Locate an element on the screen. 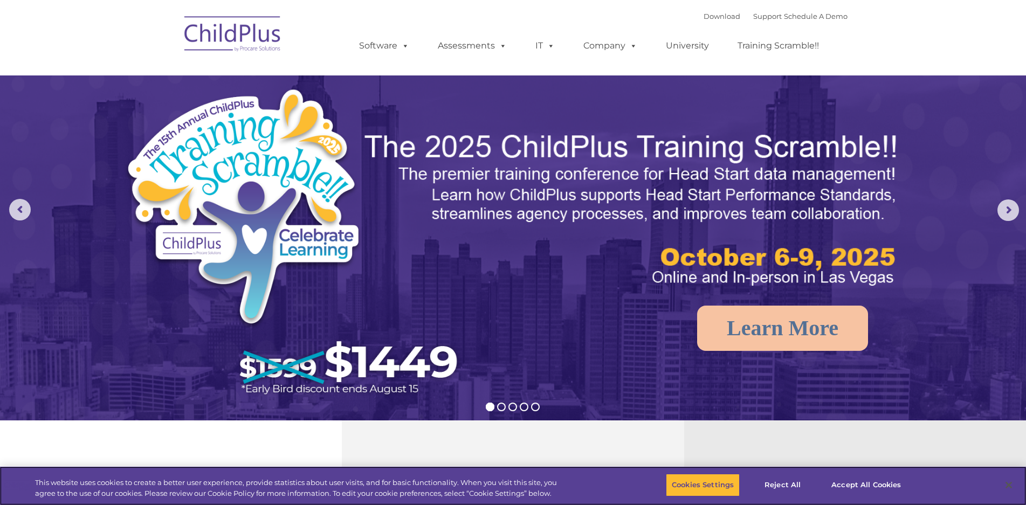 This screenshot has width=1026, height=505. a: IT is located at coordinates (545, 46).